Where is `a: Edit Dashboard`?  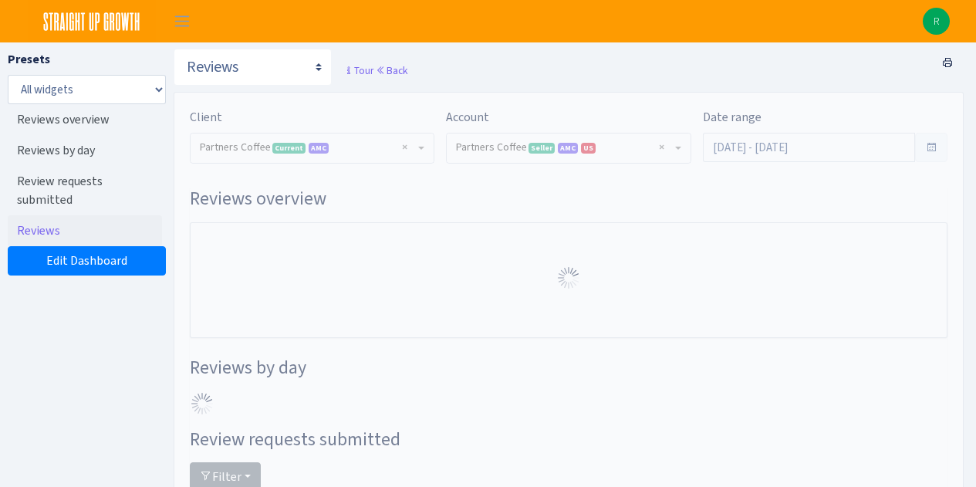 a: Edit Dashboard is located at coordinates (86, 261).